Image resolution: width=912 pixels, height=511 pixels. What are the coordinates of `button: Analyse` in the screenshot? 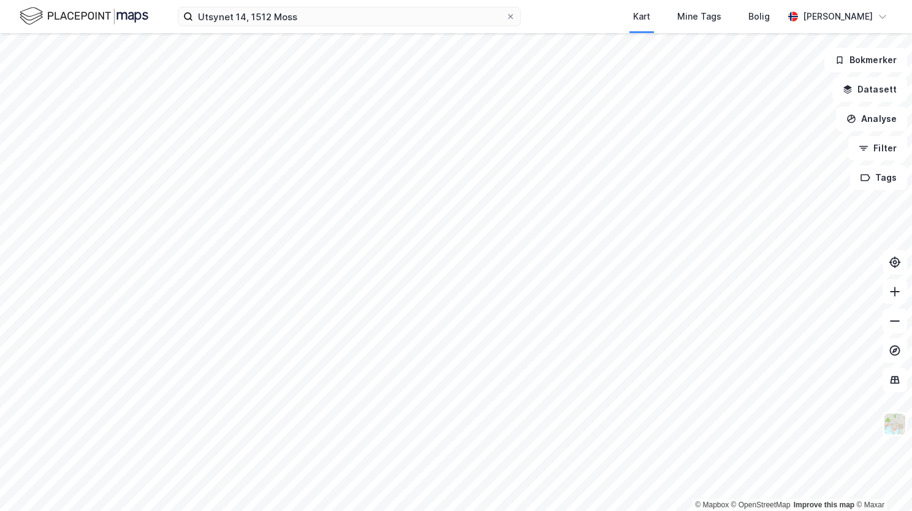 It's located at (872, 119).